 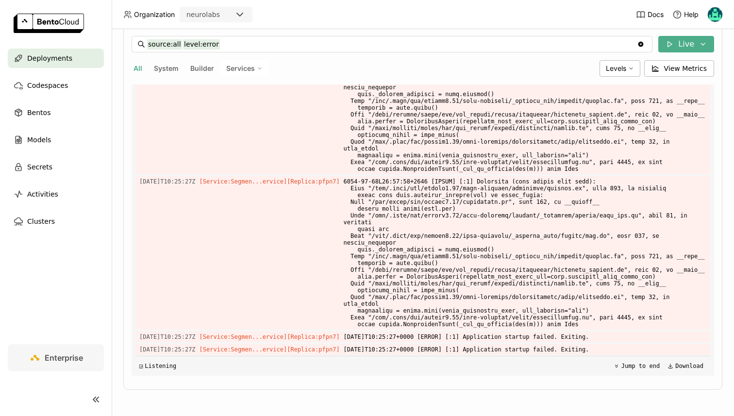 I want to click on a: Models, so click(x=56, y=140).